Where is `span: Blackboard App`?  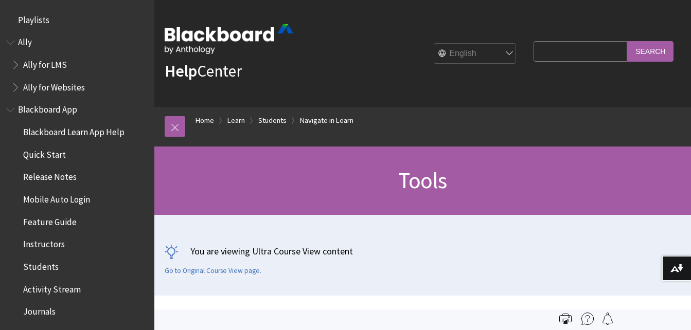
span: Blackboard App is located at coordinates (47, 108).